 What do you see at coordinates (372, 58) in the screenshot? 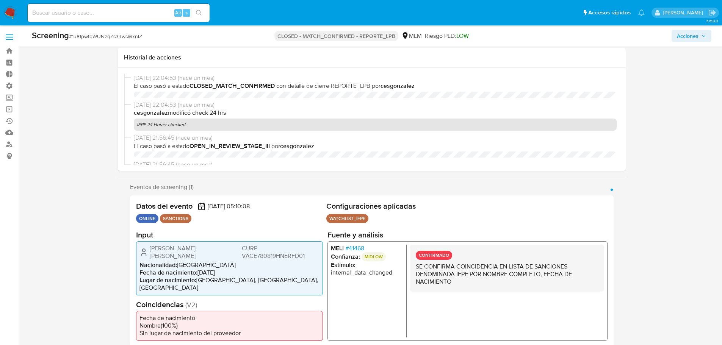
I see `h1: Historial de acciones` at bounding box center [372, 58].